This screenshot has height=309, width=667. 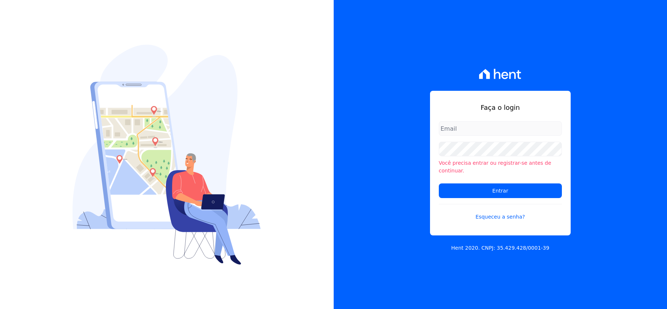 What do you see at coordinates (501, 129) in the screenshot?
I see `input: Email` at bounding box center [501, 129].